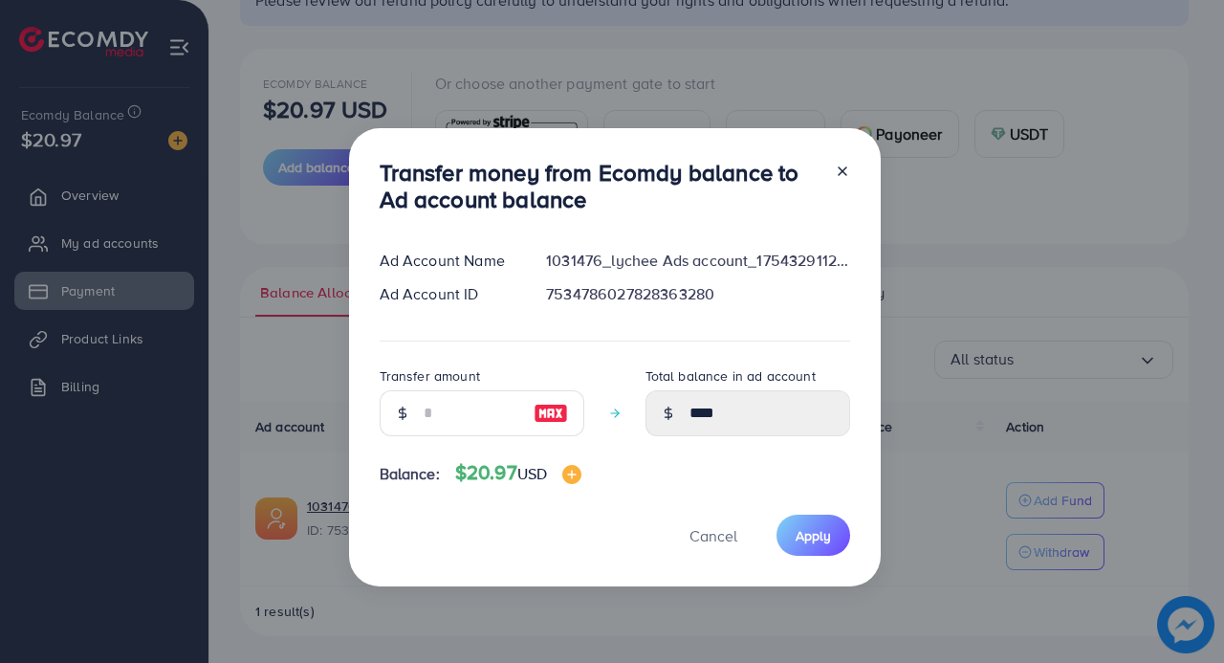 The width and height of the screenshot is (1224, 663). What do you see at coordinates (813, 536) in the screenshot?
I see `span: Apply` at bounding box center [813, 536].